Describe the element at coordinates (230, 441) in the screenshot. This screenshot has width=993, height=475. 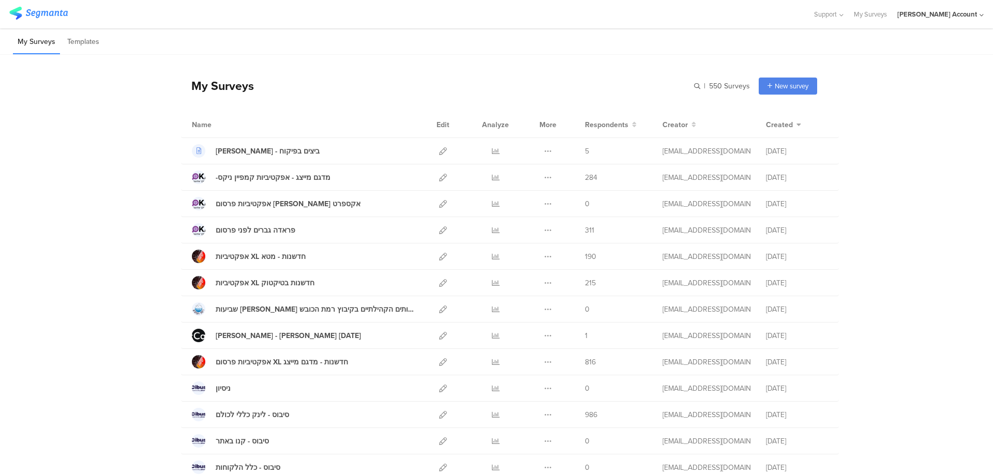
I see `a: סיבוס - קנו באתר` at that location.